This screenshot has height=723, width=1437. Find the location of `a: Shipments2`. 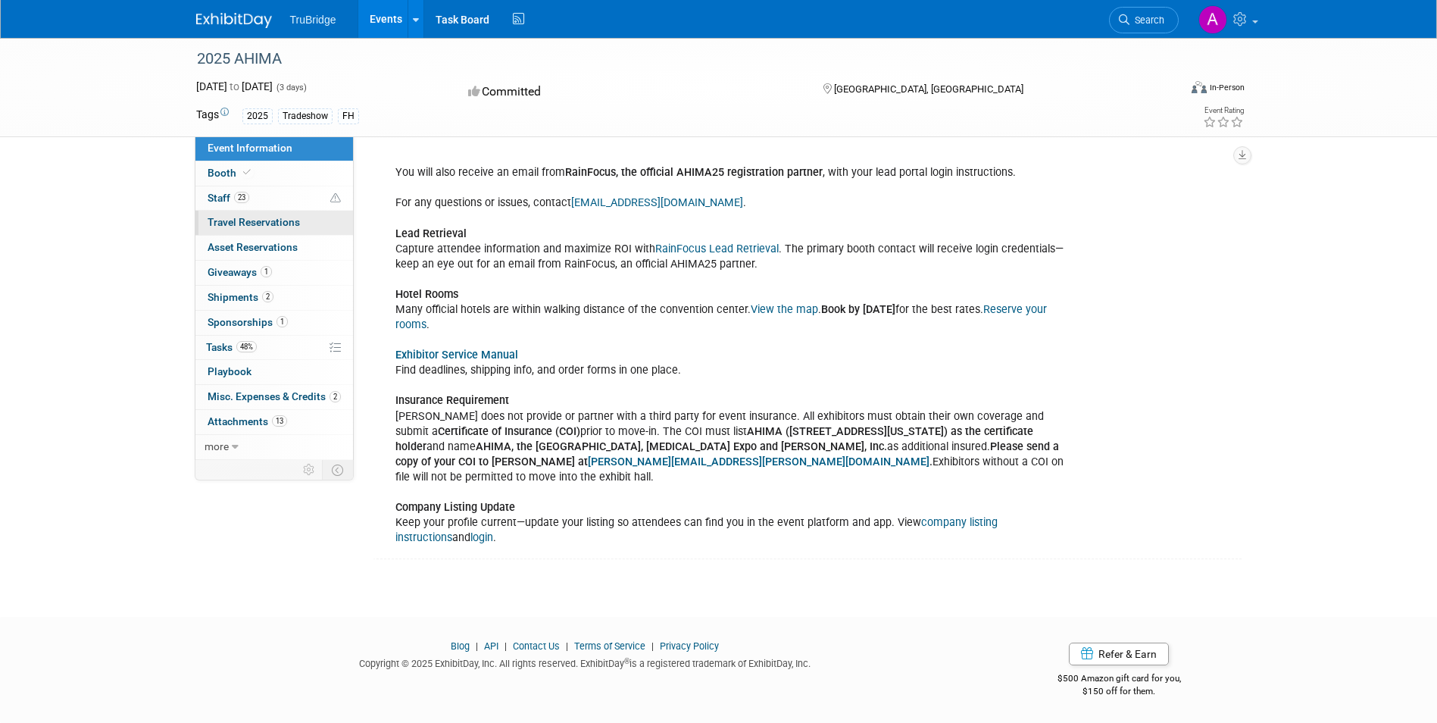

a: Shipments2 is located at coordinates (274, 298).